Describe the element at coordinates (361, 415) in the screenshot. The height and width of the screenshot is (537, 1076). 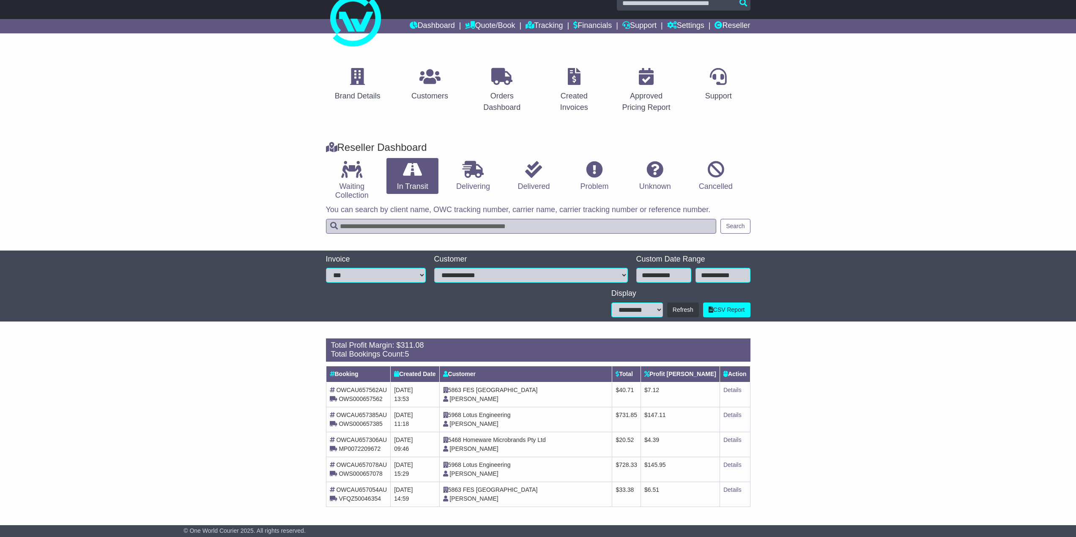
I see `span: OWCAU657385AU` at that location.